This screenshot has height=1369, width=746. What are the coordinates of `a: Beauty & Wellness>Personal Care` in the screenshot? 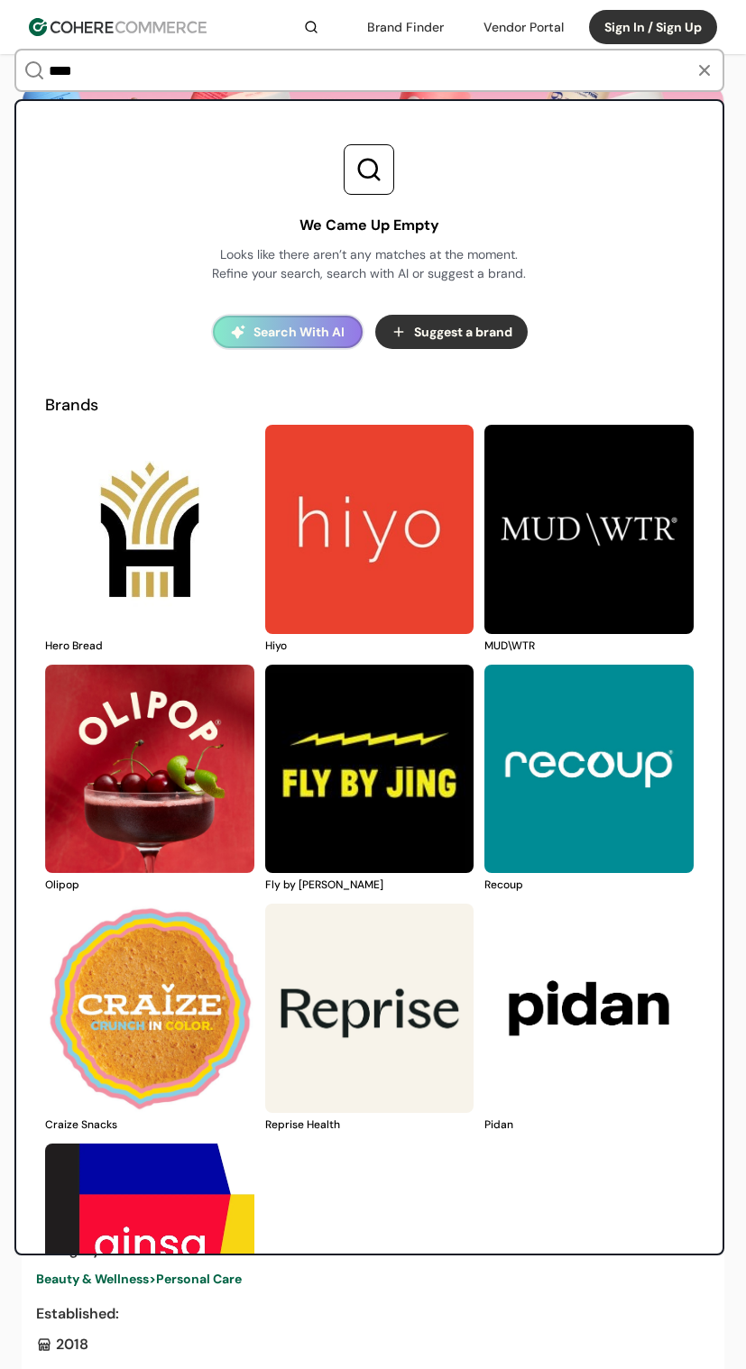 It's located at (373, 1279).